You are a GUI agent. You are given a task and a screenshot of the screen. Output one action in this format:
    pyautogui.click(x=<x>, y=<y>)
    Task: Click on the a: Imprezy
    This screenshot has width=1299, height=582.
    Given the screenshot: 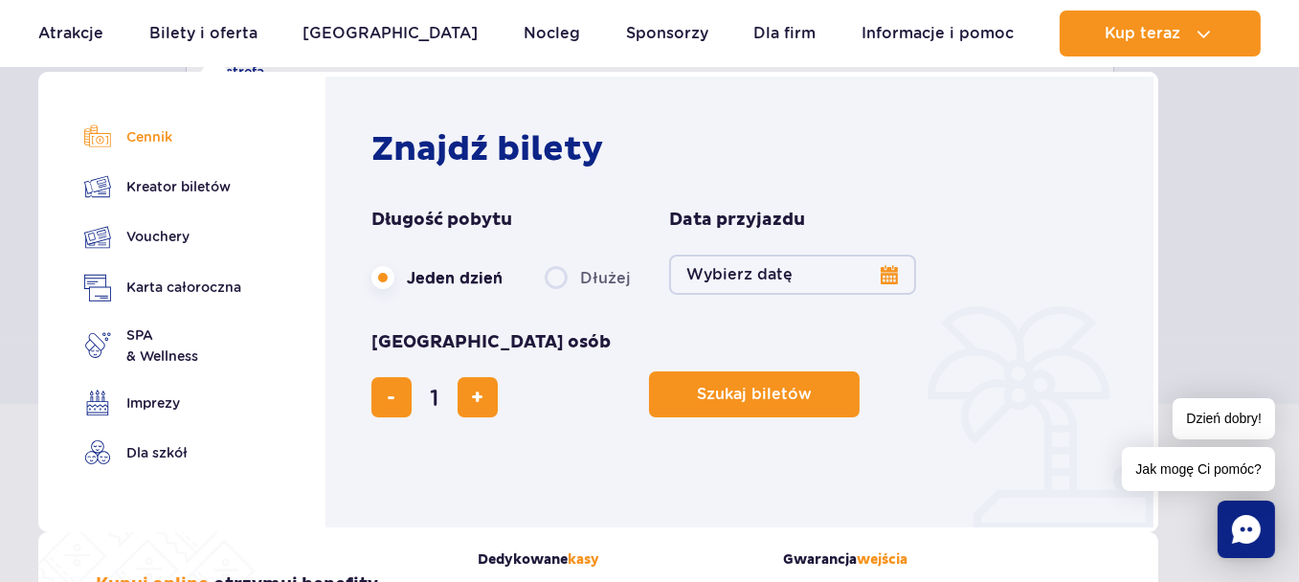 What is the action you would take?
    pyautogui.click(x=163, y=403)
    